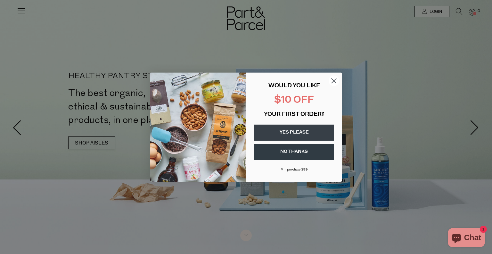  What do you see at coordinates (467, 238) in the screenshot?
I see `inbox-online-store-chat: Shopify online store chat` at bounding box center [467, 238].